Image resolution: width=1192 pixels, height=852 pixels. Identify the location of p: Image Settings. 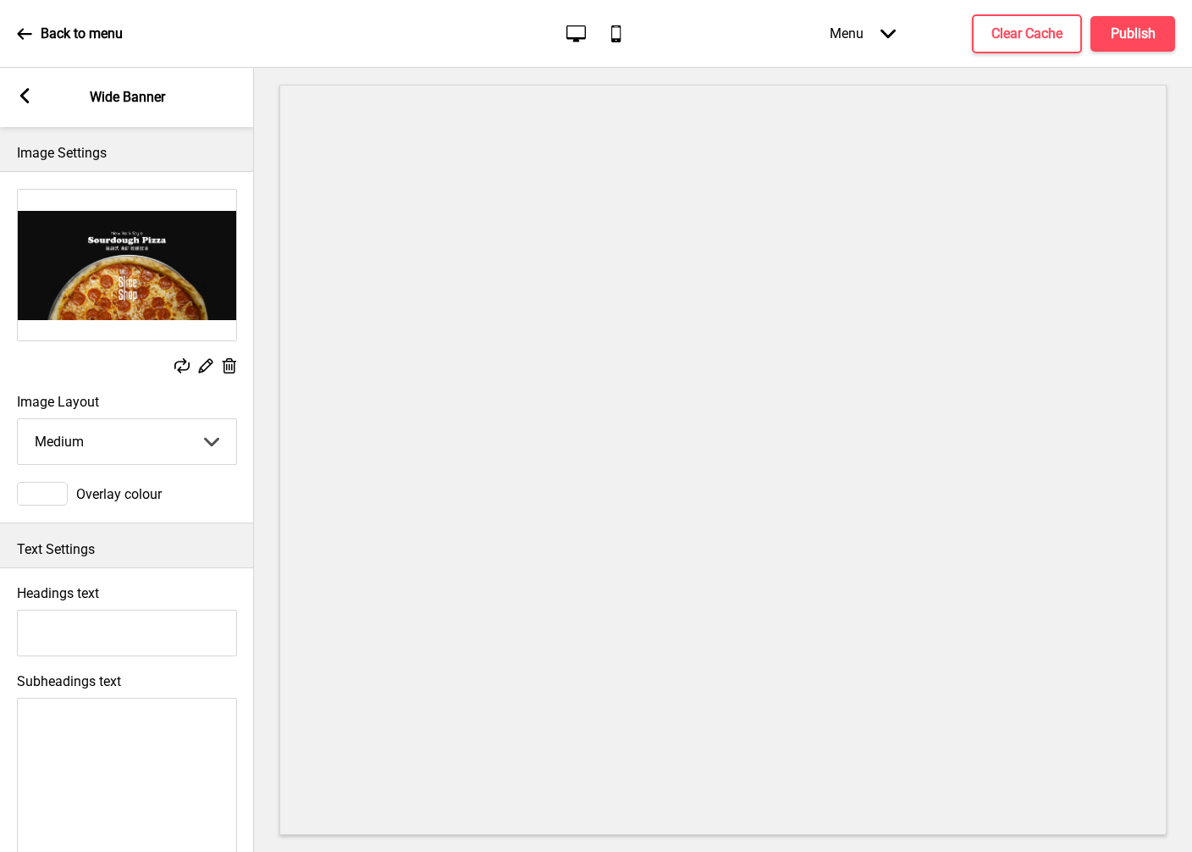
(127, 153).